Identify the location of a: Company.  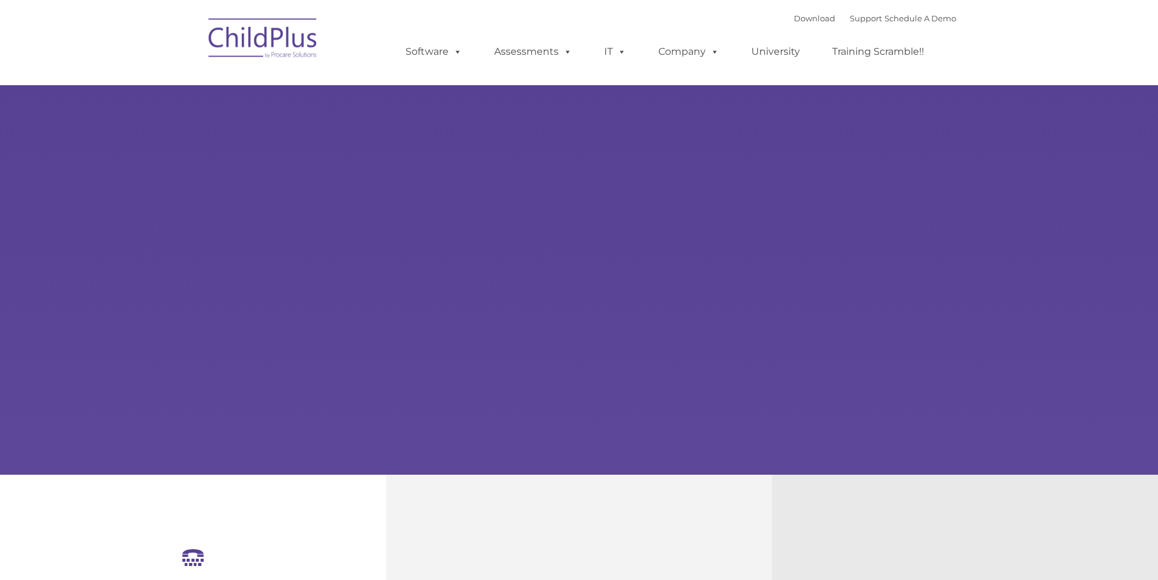
(689, 52).